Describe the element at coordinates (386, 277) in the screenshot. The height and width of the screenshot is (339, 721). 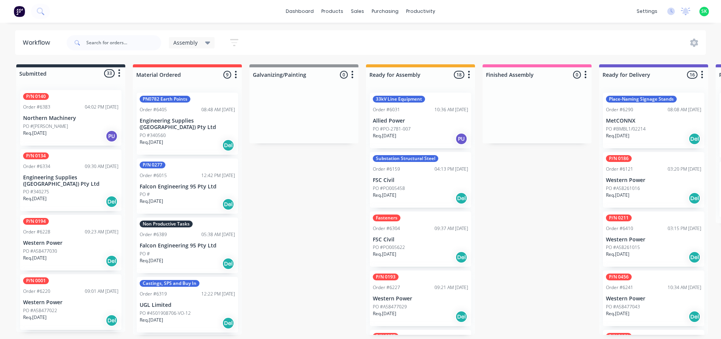
I see `div: P/N 0193` at that location.